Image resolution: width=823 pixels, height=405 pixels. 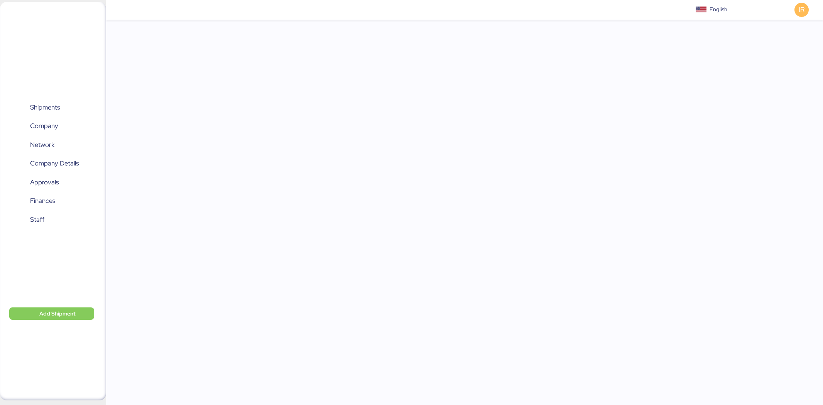 I want to click on span: Staff, so click(x=37, y=220).